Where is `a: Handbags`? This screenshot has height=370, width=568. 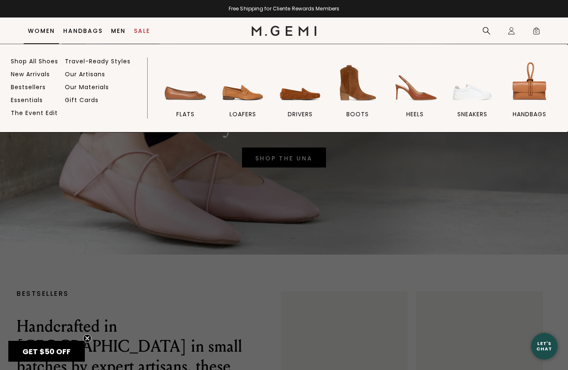
a: Handbags is located at coordinates (83, 31).